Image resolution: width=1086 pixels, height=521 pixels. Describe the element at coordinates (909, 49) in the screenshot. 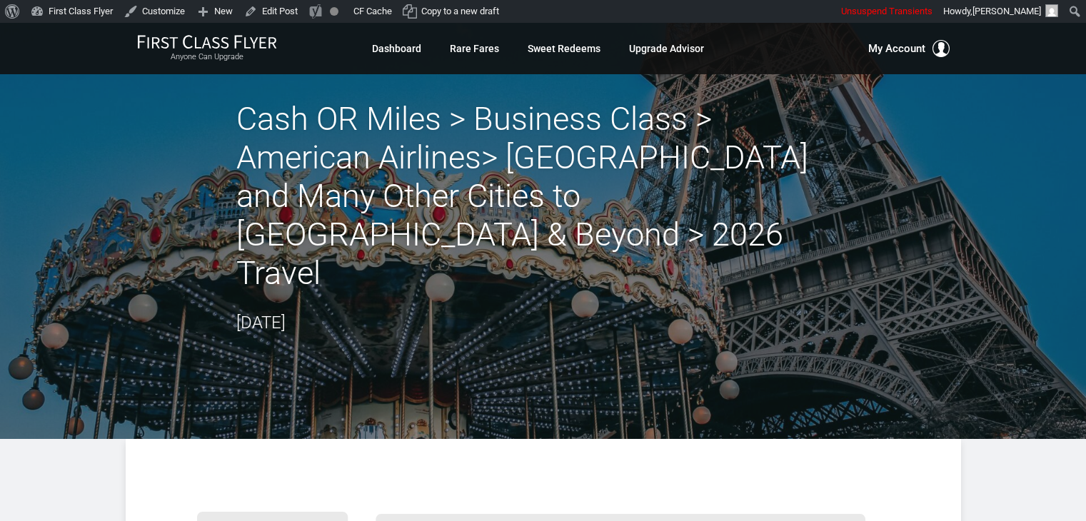

I see `button: My Account` at that location.